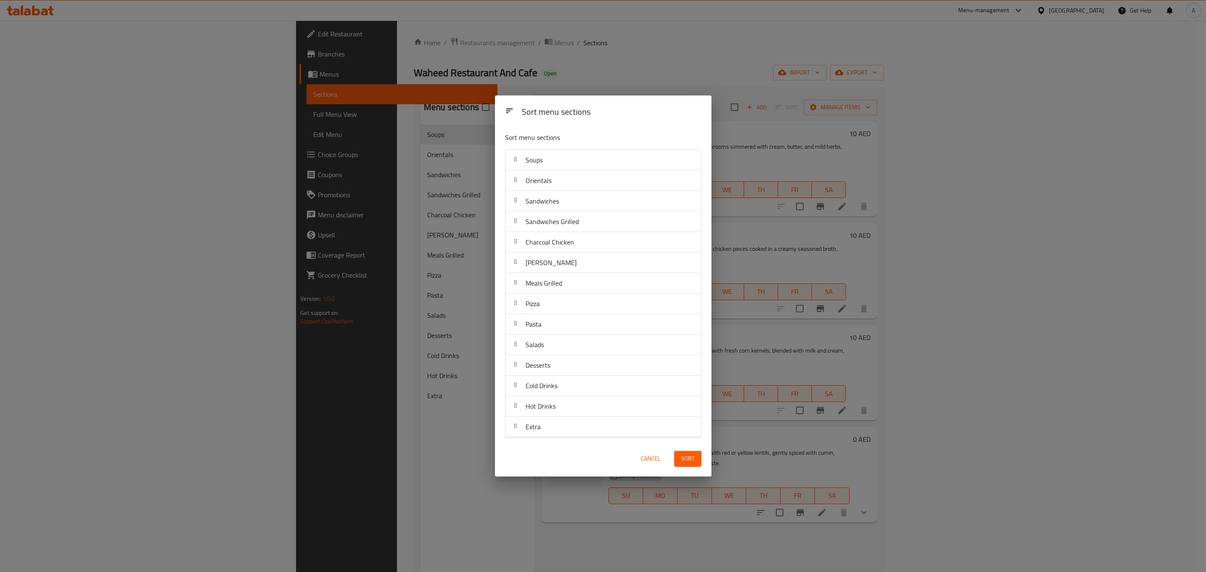  What do you see at coordinates (603, 324) in the screenshot?
I see `div: Pasta` at bounding box center [603, 324].